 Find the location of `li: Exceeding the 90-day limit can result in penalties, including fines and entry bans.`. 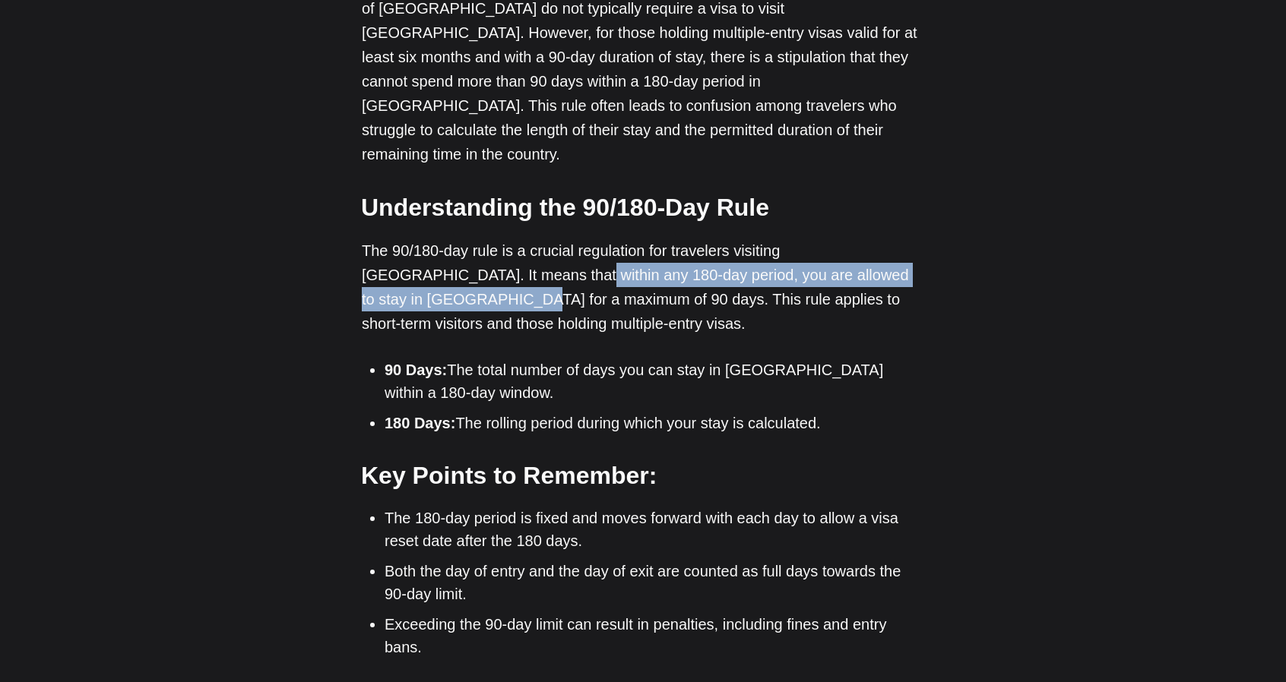

li: Exceeding the 90-day limit can result in penalties, including fines and entry bans. is located at coordinates (654, 636).